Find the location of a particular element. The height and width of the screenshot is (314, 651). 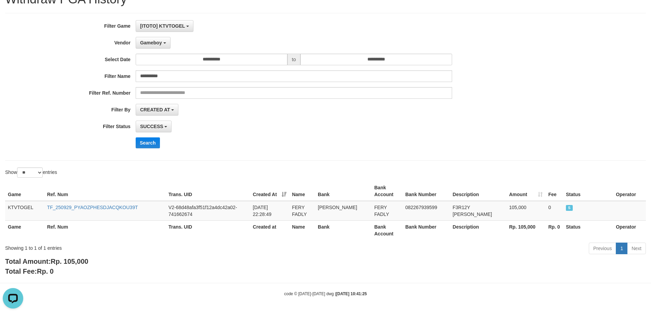

button: Open LiveChat chat widget is located at coordinates (13, 13).